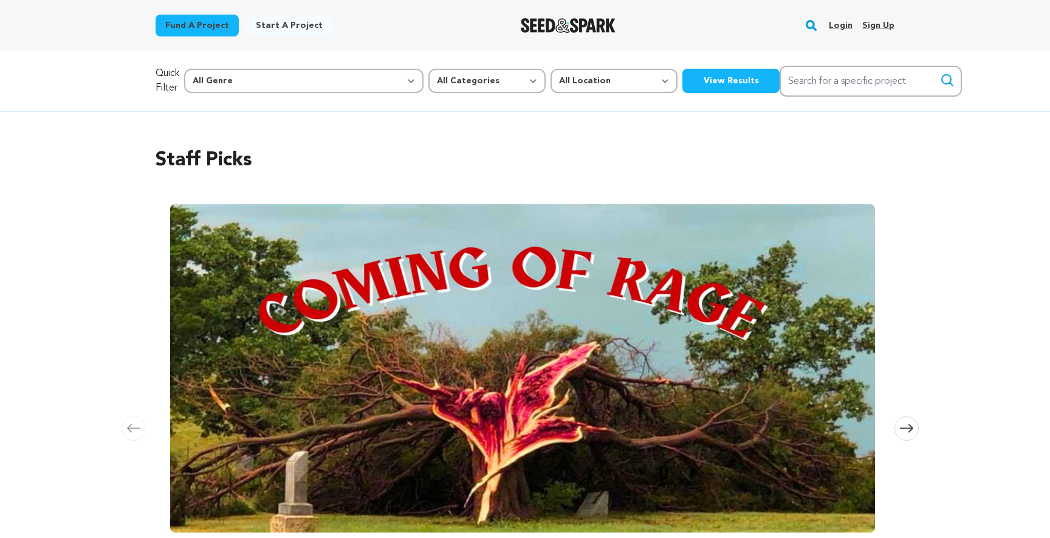  What do you see at coordinates (870, 81) in the screenshot?
I see `input: Search for a specific project` at bounding box center [870, 81].